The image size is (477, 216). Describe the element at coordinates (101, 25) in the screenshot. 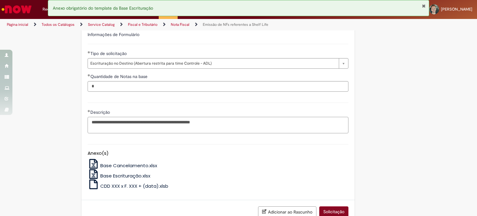

I see `a: Service Catalog` at that location.